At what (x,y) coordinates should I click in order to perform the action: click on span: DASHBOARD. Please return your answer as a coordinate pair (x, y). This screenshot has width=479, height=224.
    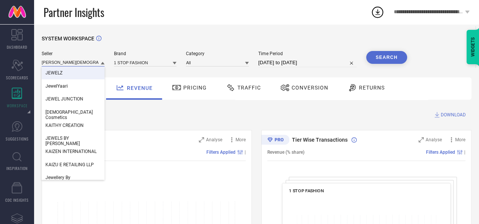
    Looking at the image, I should click on (17, 47).